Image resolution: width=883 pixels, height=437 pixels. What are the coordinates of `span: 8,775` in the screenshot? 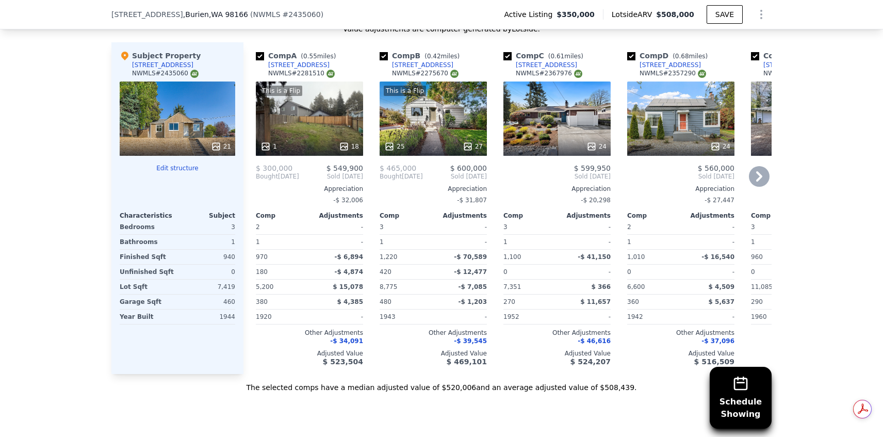 It's located at (389, 287).